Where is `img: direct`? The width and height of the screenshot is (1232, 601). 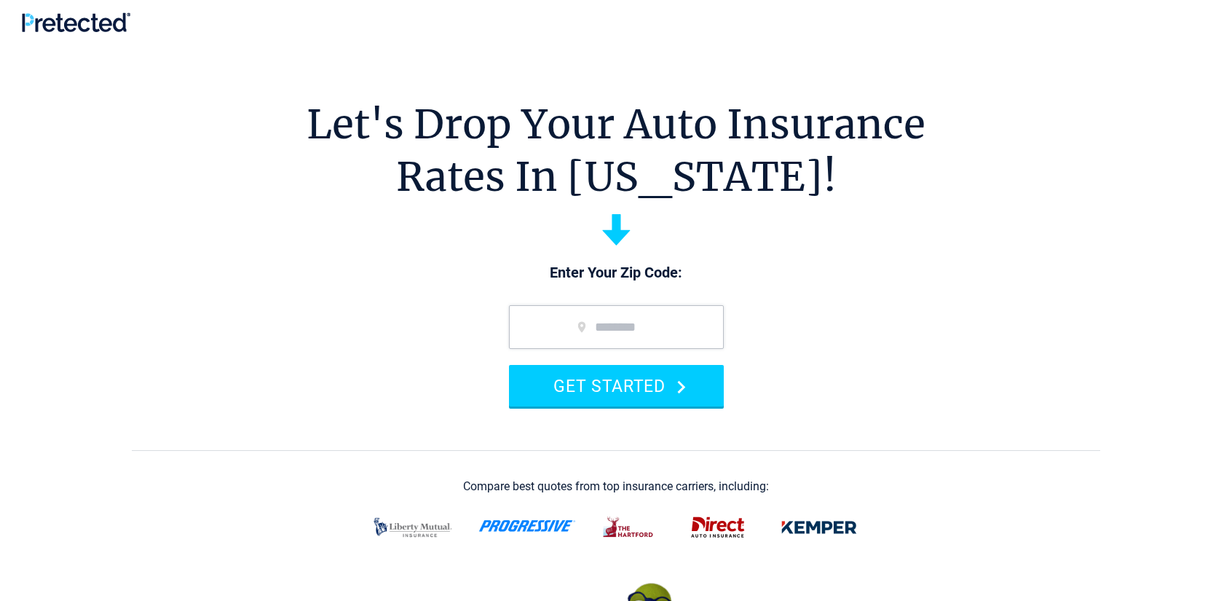 img: direct is located at coordinates (718, 527).